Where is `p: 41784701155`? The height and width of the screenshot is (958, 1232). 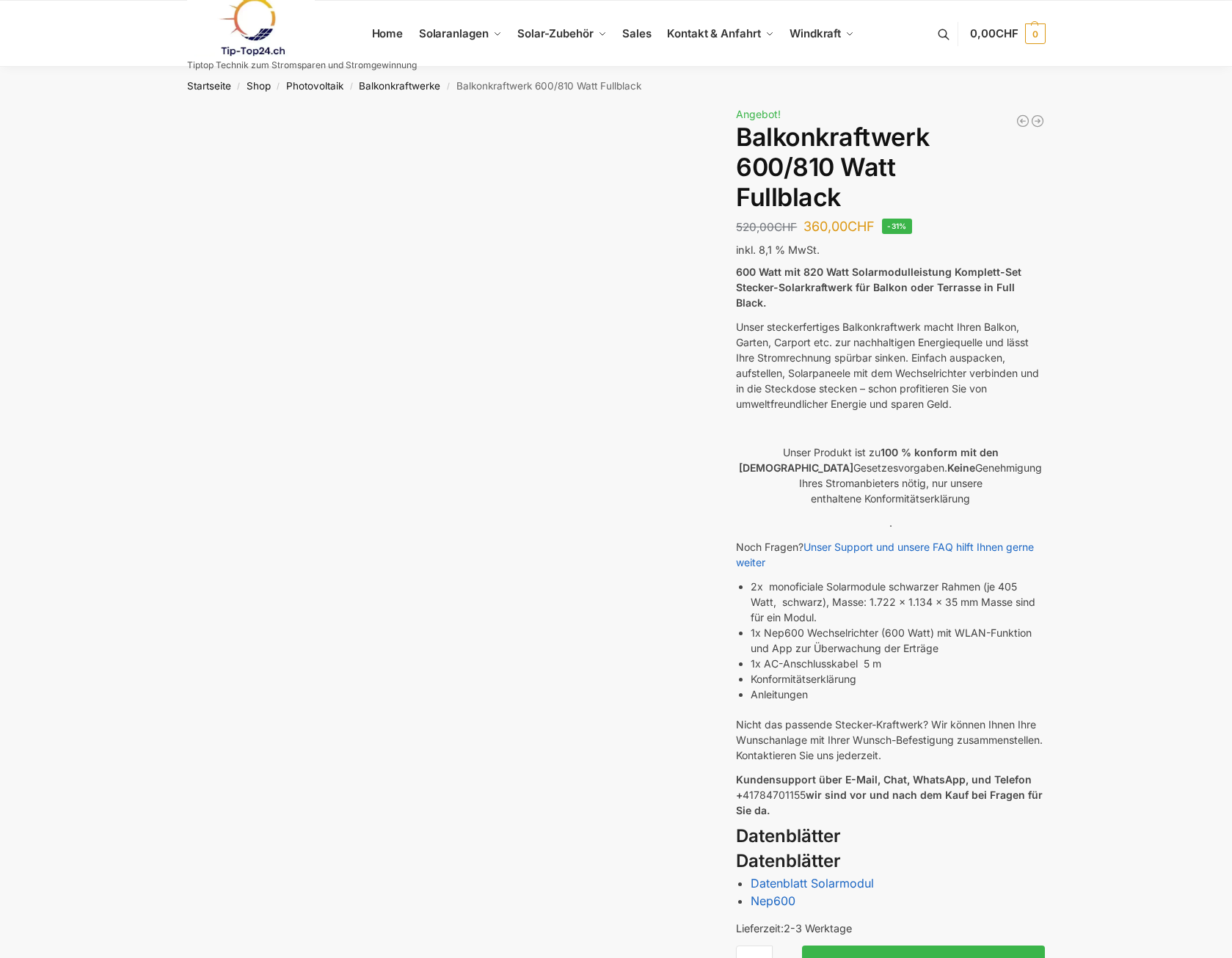
p: 41784701155 is located at coordinates (890, 795).